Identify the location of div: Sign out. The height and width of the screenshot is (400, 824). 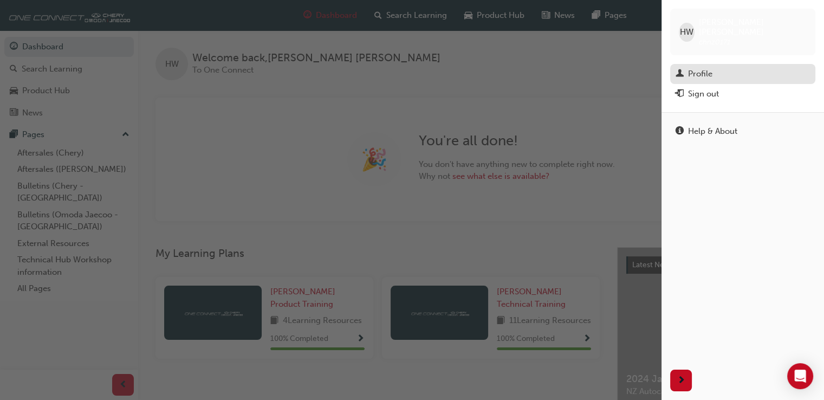
(704, 94).